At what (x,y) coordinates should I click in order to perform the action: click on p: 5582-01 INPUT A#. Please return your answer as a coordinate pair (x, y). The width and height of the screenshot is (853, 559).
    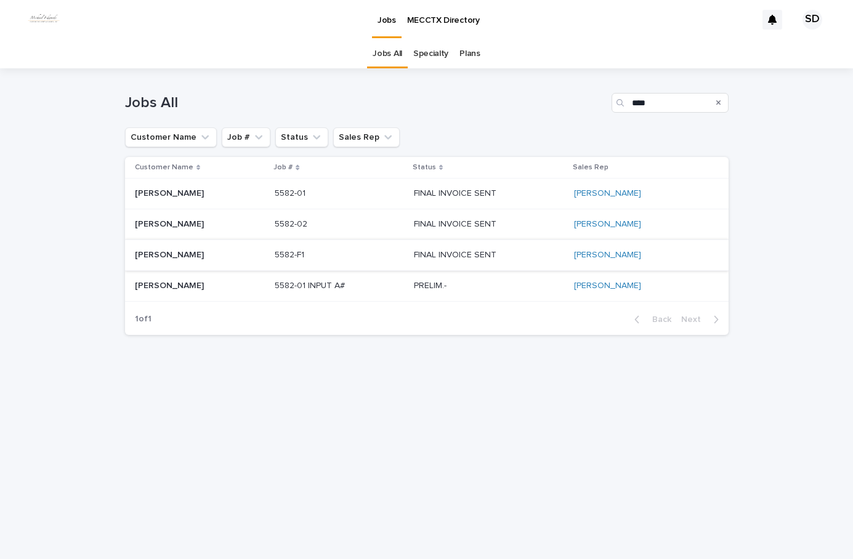
    Looking at the image, I should click on (311, 284).